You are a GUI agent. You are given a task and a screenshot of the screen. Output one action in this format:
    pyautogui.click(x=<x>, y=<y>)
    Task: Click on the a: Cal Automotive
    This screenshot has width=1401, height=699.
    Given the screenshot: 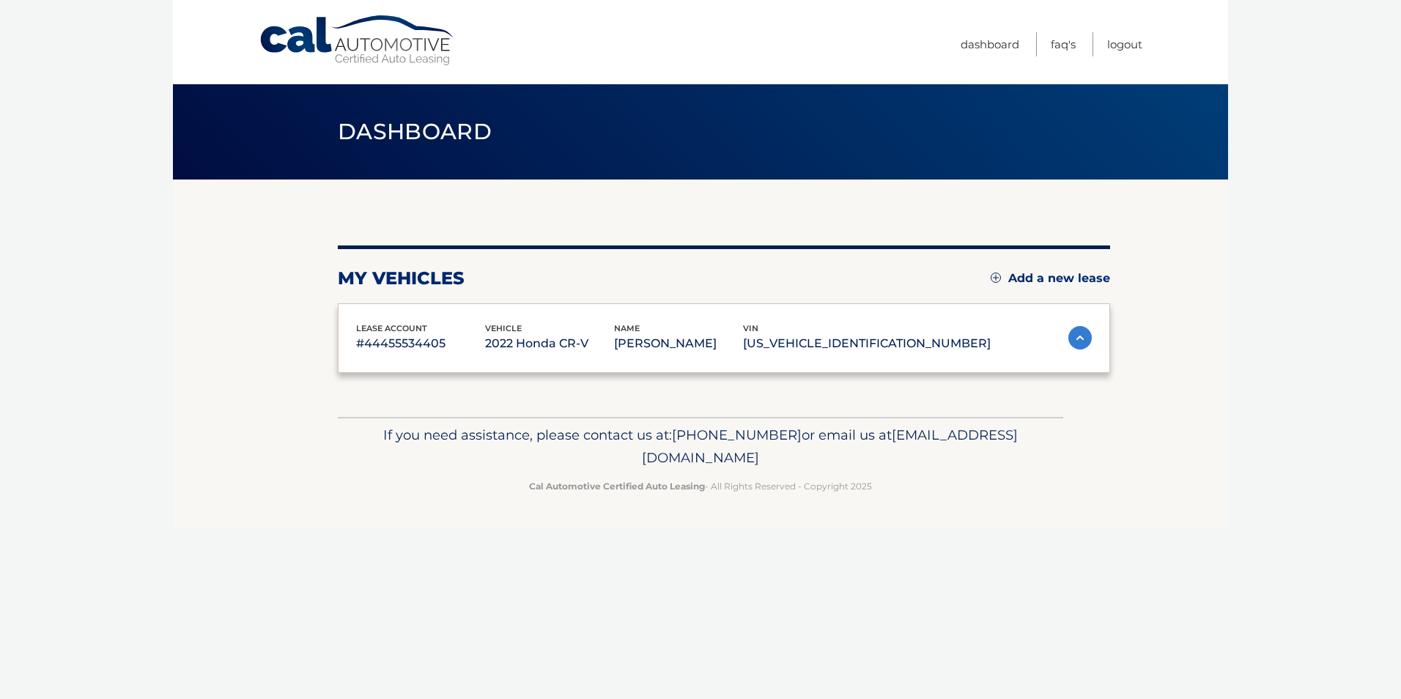 What is the action you would take?
    pyautogui.click(x=357, y=40)
    